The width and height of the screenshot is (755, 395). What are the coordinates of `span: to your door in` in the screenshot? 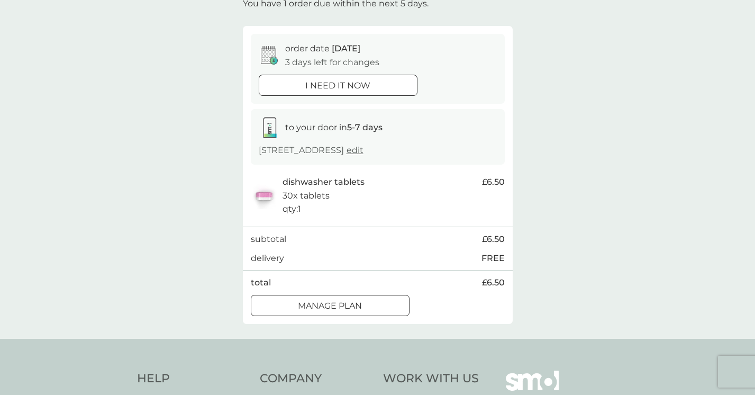 It's located at (334, 127).